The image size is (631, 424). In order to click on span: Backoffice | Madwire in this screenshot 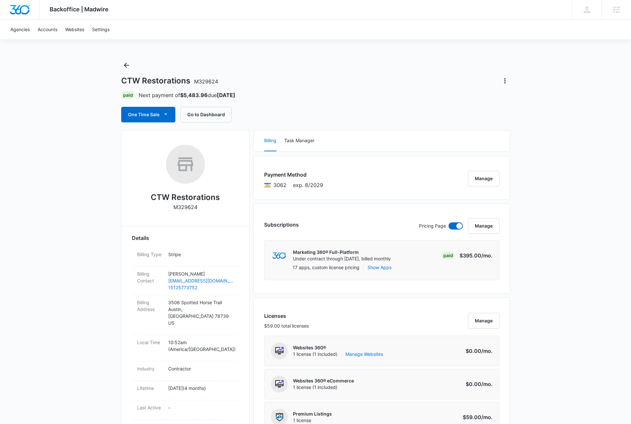, I will do `click(79, 9)`.